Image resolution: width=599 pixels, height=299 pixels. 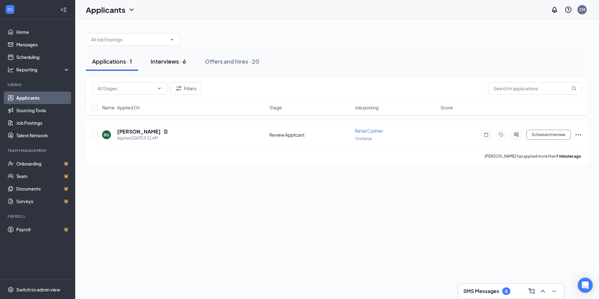 I want to click on button: ChevronUp, so click(x=543, y=291).